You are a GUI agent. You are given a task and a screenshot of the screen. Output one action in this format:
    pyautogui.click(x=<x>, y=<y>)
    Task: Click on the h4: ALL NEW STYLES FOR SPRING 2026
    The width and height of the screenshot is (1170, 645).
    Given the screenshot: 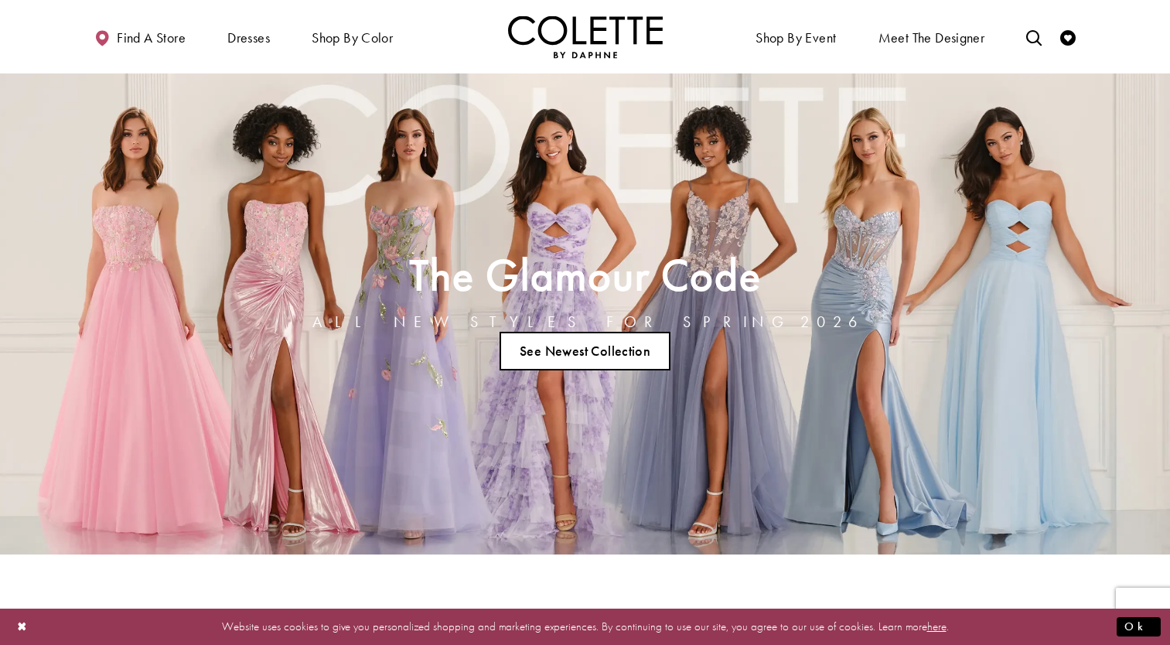 What is the action you would take?
    pyautogui.click(x=585, y=322)
    